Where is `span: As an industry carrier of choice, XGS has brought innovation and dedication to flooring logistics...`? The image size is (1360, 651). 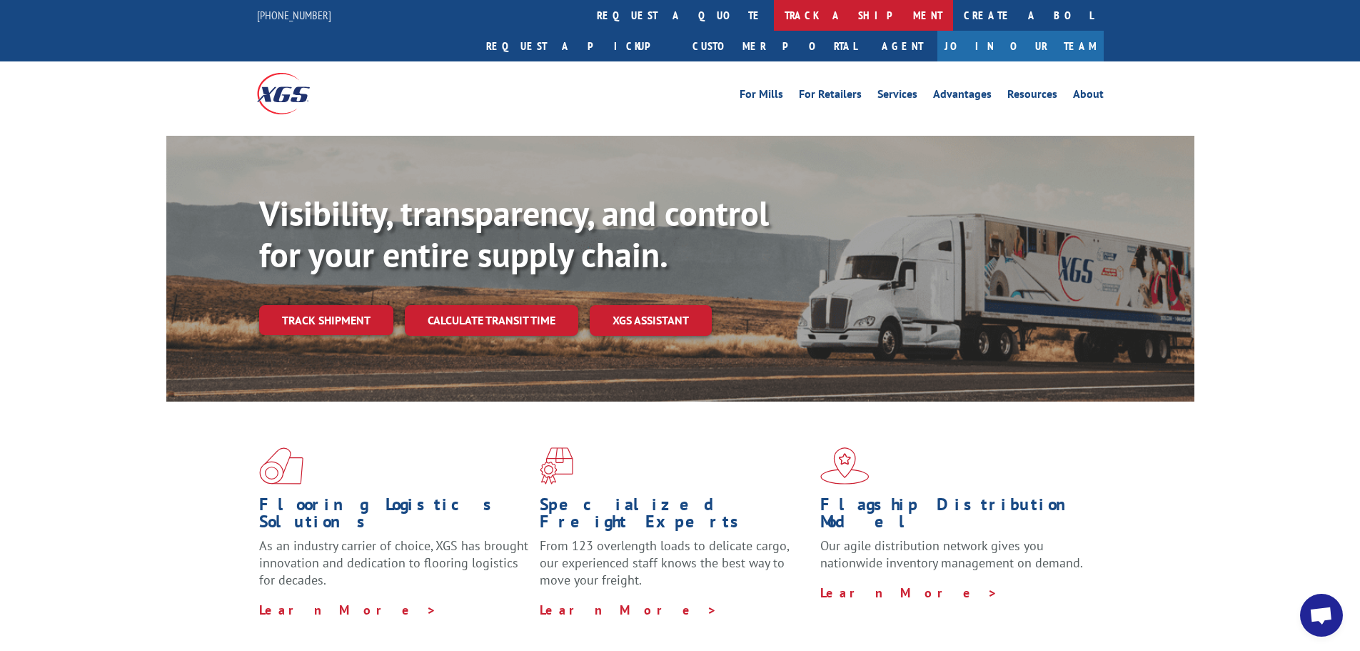
span: As an industry carrier of choice, XGS has brought innovation and dedication to flooring logistics... is located at coordinates (393, 562).